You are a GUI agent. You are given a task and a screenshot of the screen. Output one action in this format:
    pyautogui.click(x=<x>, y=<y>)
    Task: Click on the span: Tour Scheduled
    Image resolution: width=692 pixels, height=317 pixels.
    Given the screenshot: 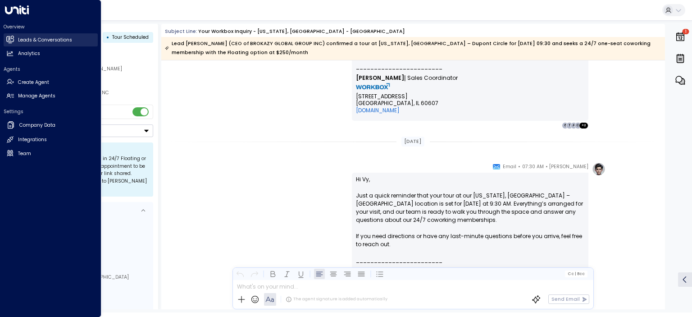 What is the action you would take?
    pyautogui.click(x=130, y=37)
    